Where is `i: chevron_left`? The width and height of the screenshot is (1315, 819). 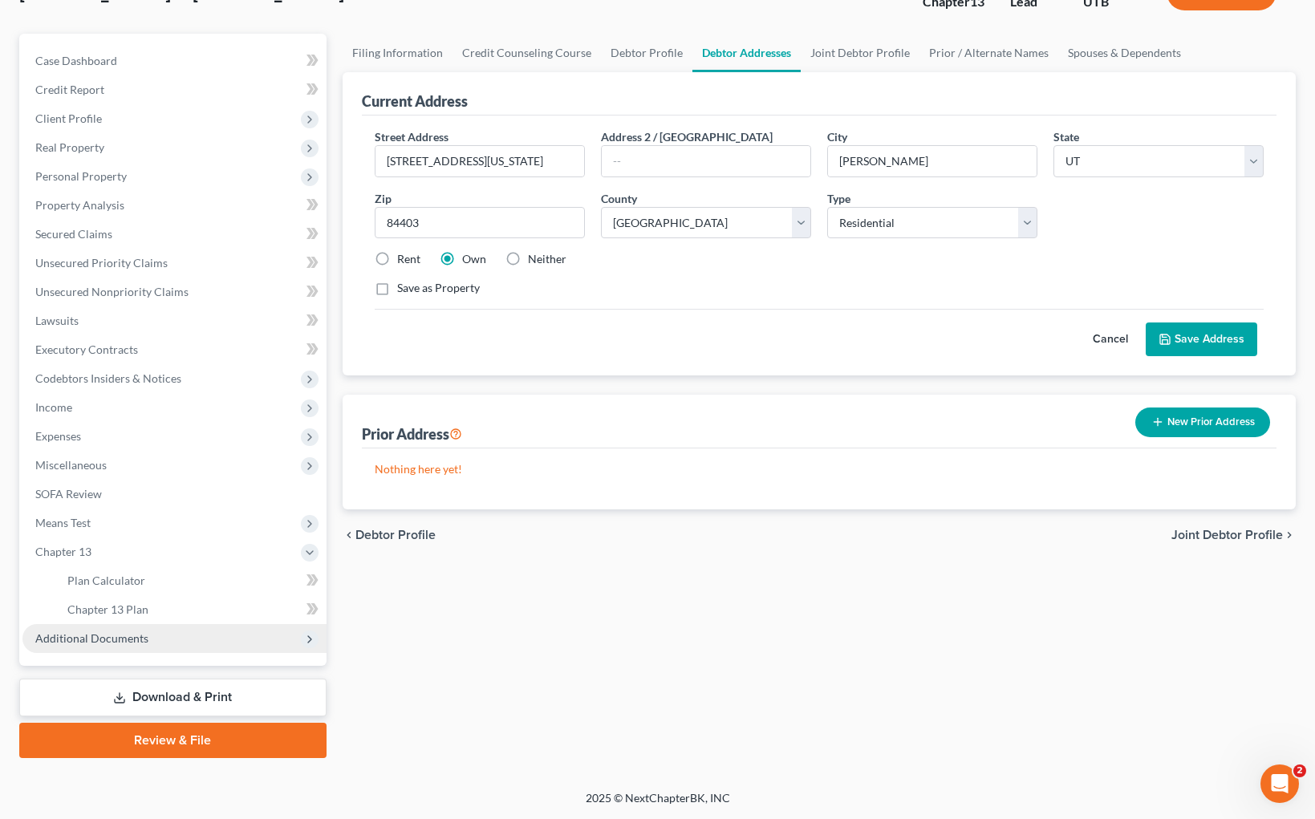 i: chevron_left is located at coordinates (349, 535).